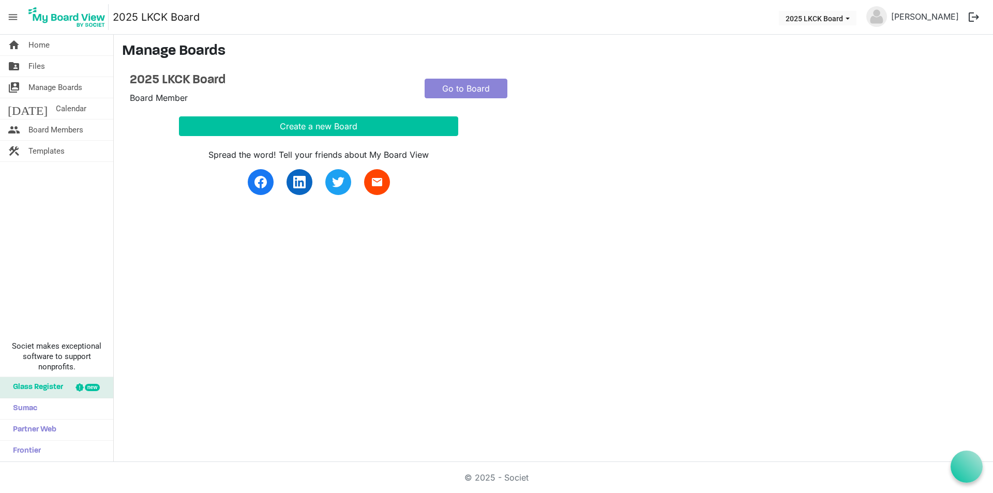 Image resolution: width=993 pixels, height=493 pixels. What do you see at coordinates (14, 66) in the screenshot?
I see `span: folder_shared` at bounding box center [14, 66].